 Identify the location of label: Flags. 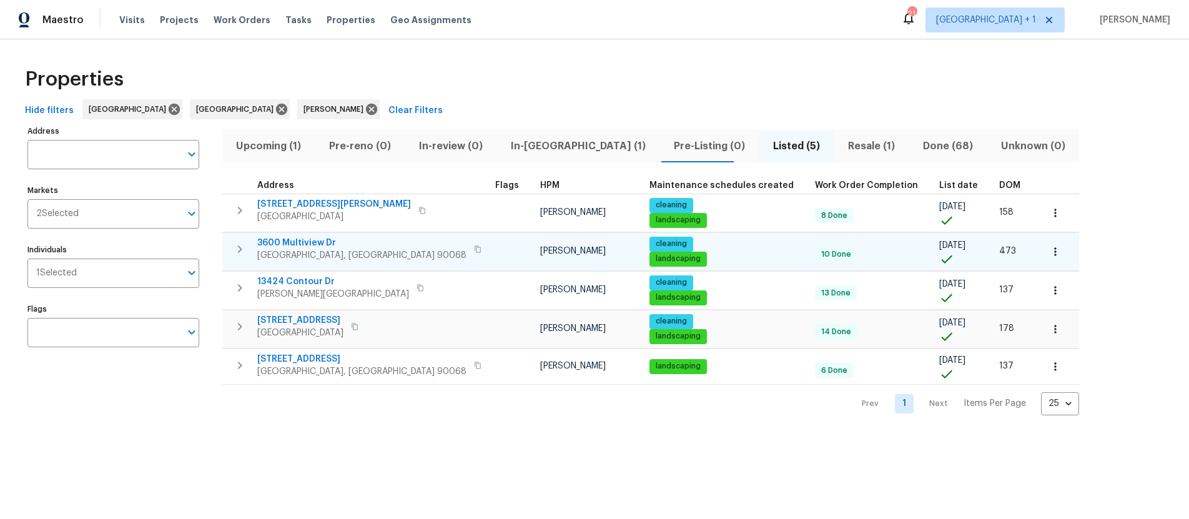
(113, 309).